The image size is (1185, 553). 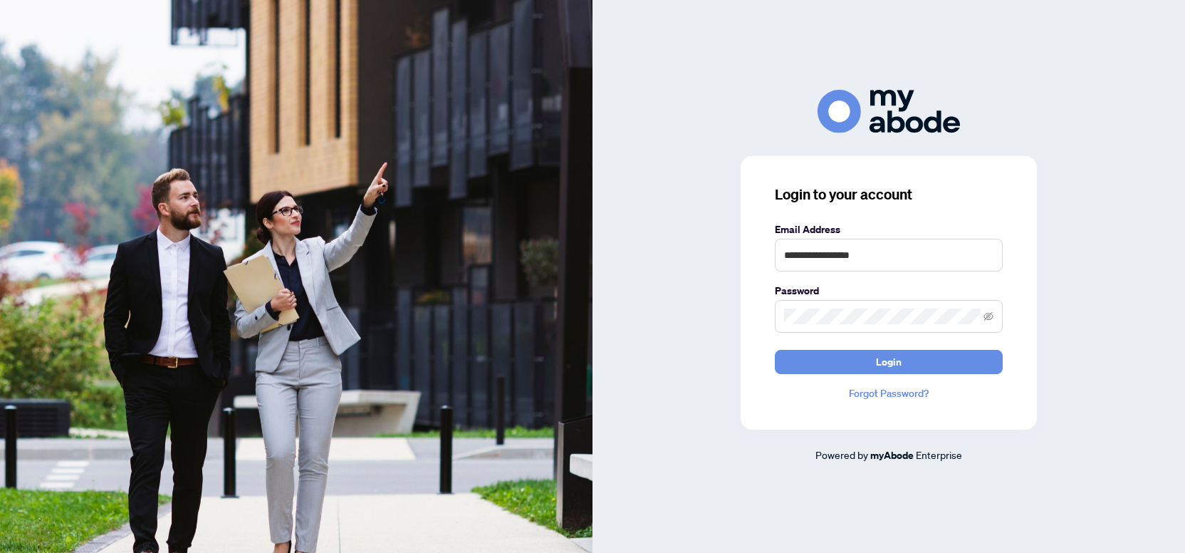 What do you see at coordinates (842, 455) in the screenshot?
I see `span: Powered by` at bounding box center [842, 455].